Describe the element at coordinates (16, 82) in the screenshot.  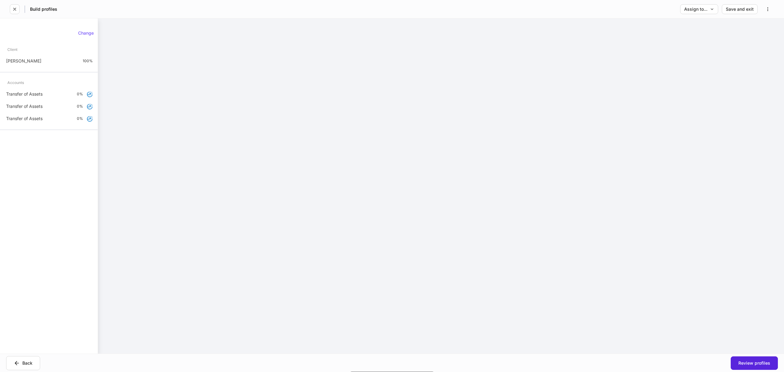
I see `div: Accounts` at that location.